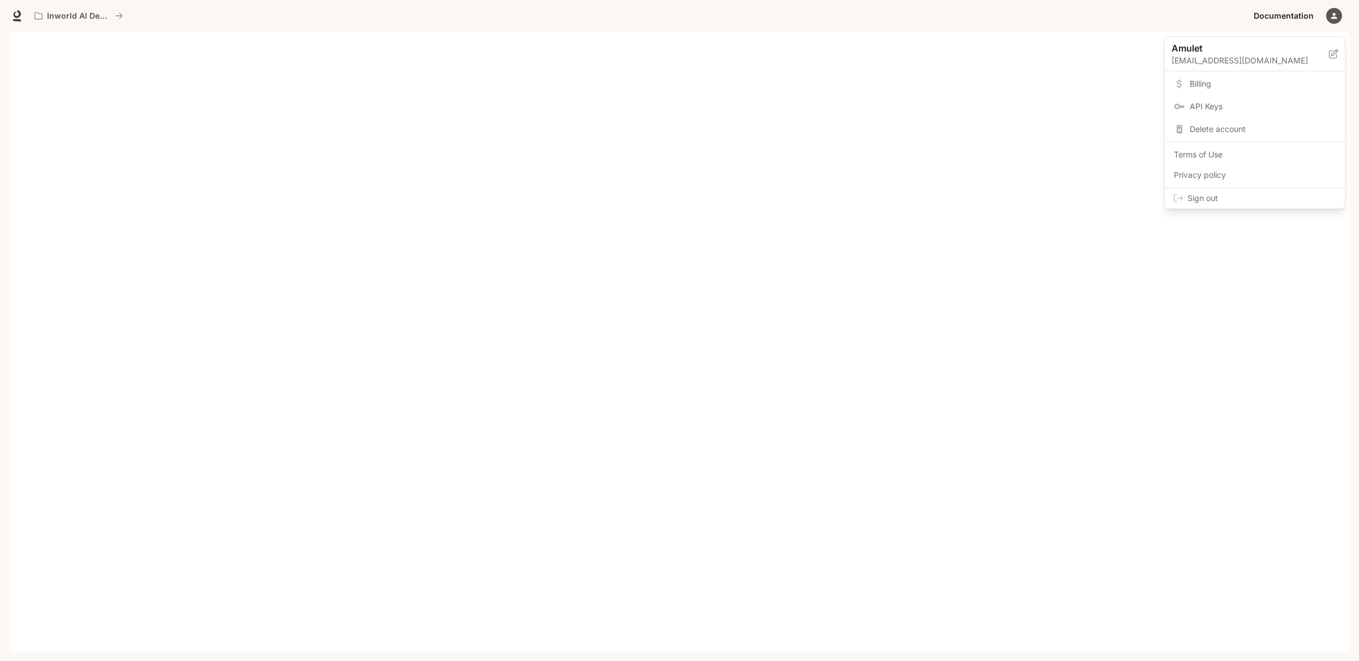  What do you see at coordinates (1255, 198) in the screenshot?
I see `div: Sign out` at bounding box center [1255, 198].